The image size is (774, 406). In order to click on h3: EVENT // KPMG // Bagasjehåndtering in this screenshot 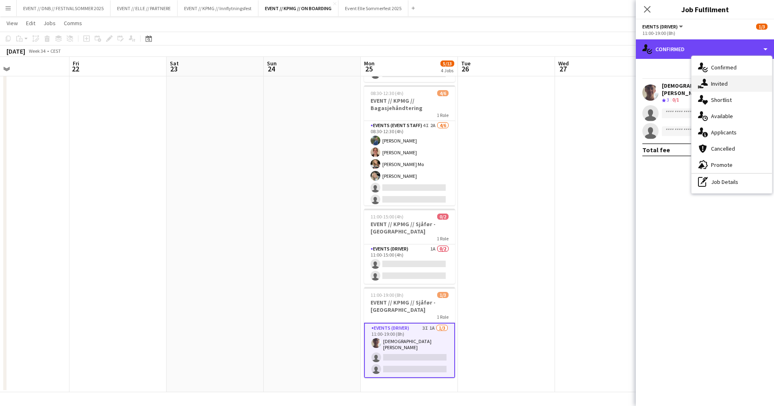, I will do `click(409, 104)`.